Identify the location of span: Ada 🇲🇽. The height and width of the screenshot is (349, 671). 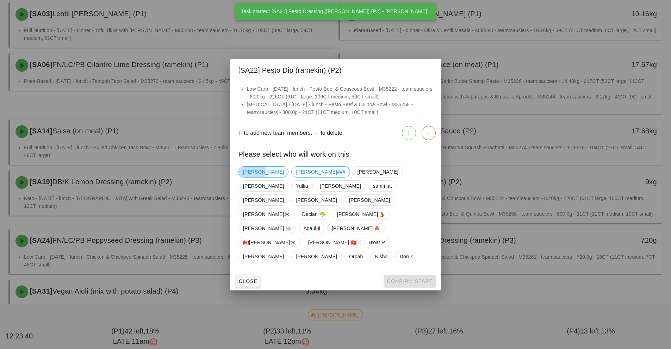
(312, 228).